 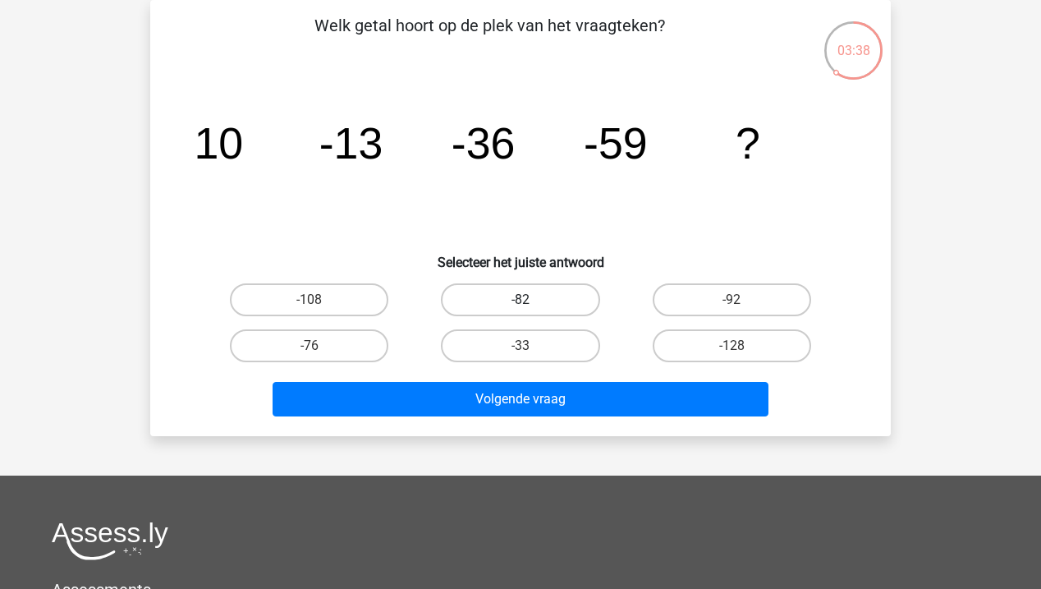 What do you see at coordinates (351, 143) in the screenshot?
I see `tspan: -13` at bounding box center [351, 143].